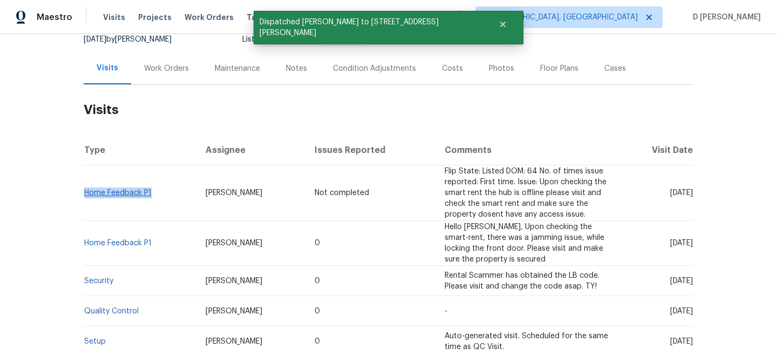  Describe the element at coordinates (107, 68) in the screenshot. I see `div: Visits` at that location.